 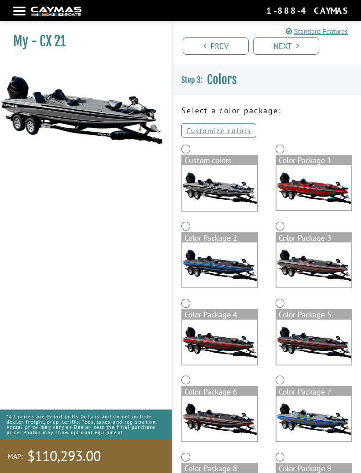 What do you see at coordinates (64, 456) in the screenshot?
I see `span: $110,293.00` at bounding box center [64, 456].